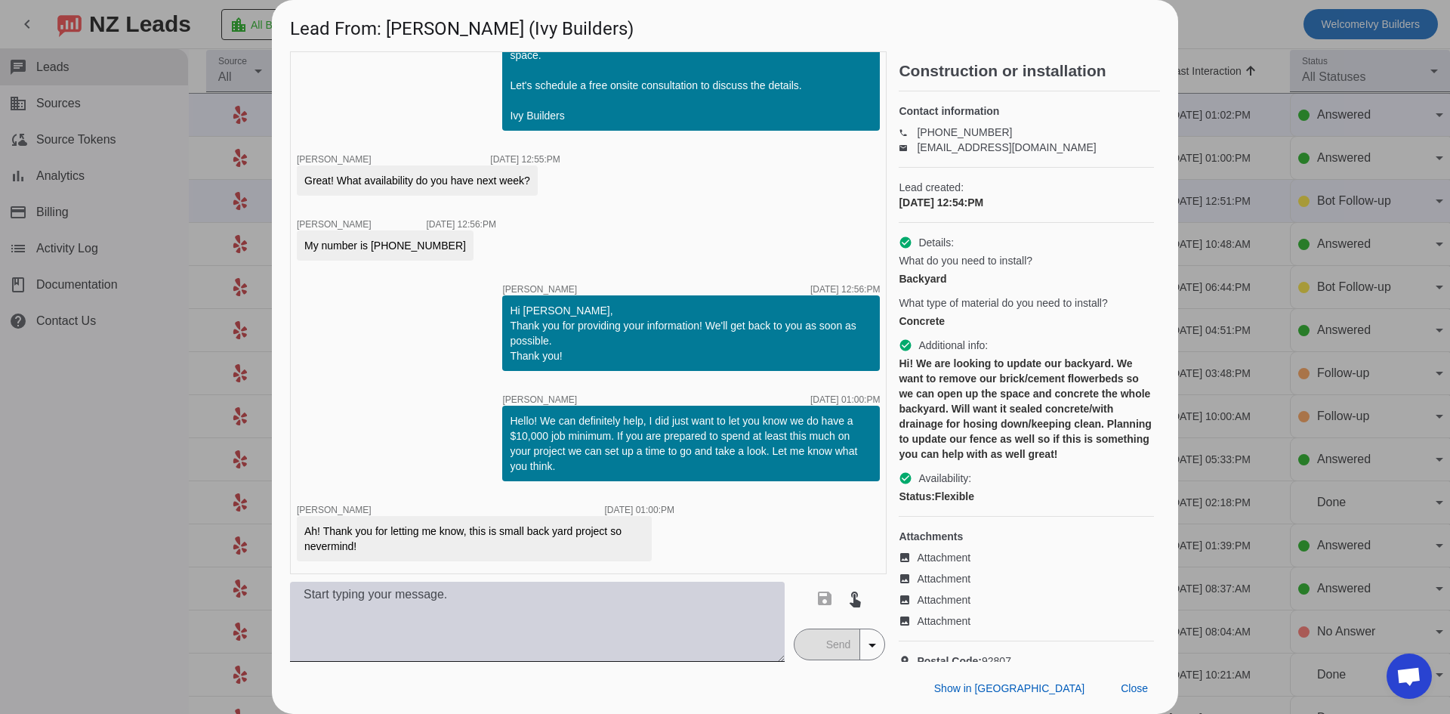 This screenshot has width=1450, height=714. What do you see at coordinates (953, 345) in the screenshot?
I see `span: Additional info:` at bounding box center [953, 345].